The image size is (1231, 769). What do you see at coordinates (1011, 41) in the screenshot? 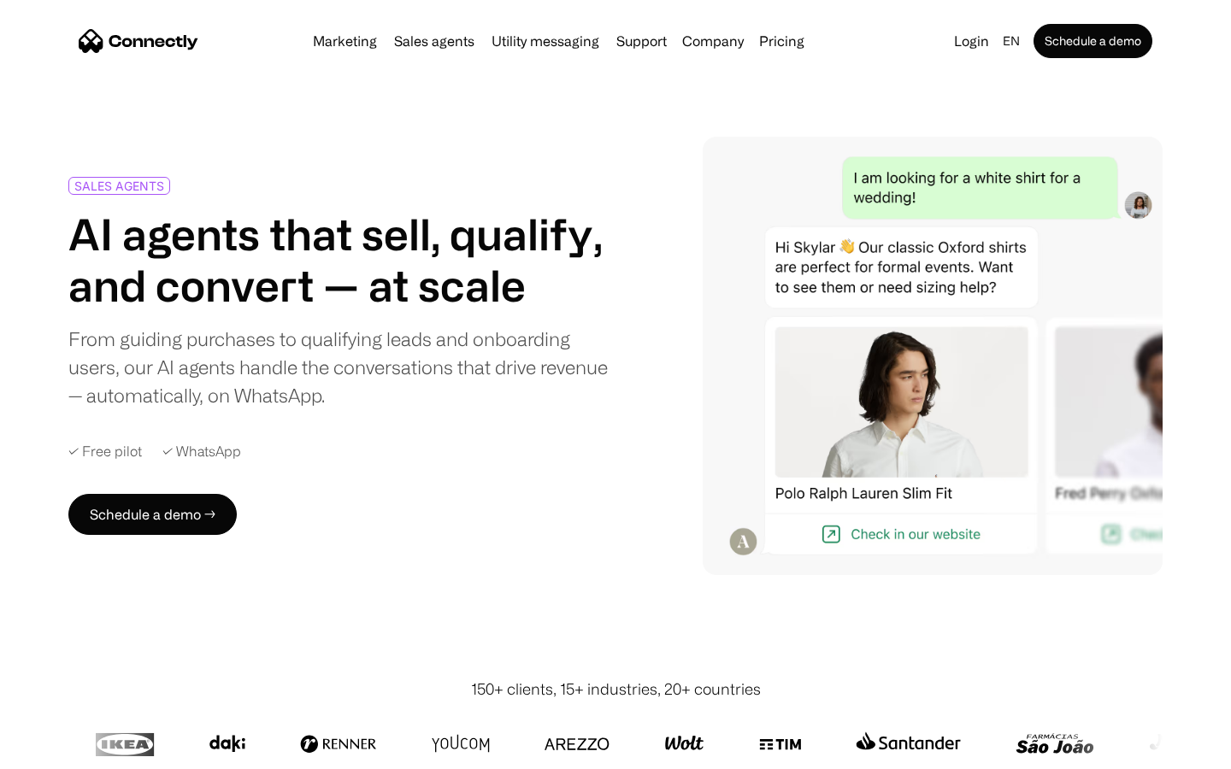
I see `div: en` at bounding box center [1011, 41].